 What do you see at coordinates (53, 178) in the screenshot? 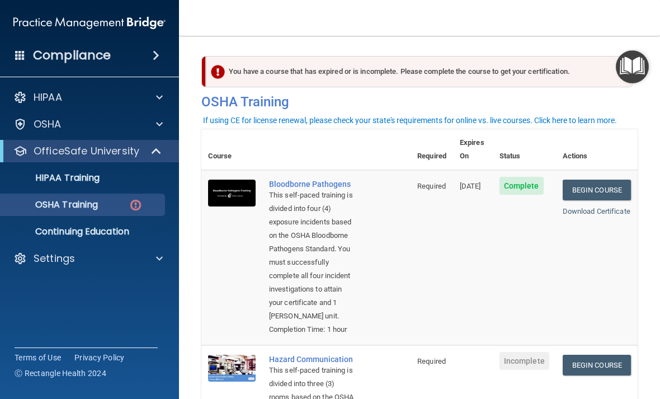
I see `p: HIPAA Training` at bounding box center [53, 178].